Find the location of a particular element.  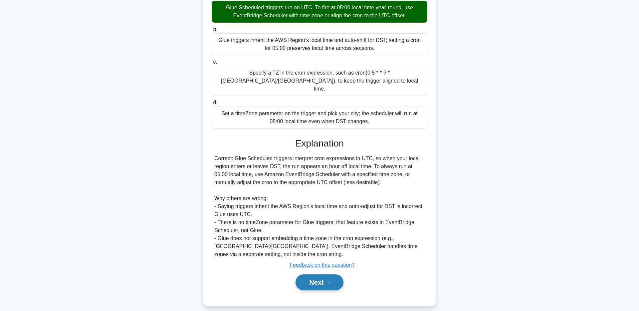

div: Correct: Glue Scheduled triggers interpret cron expressions in UTC, so when your local region ent... is located at coordinates (319, 206).